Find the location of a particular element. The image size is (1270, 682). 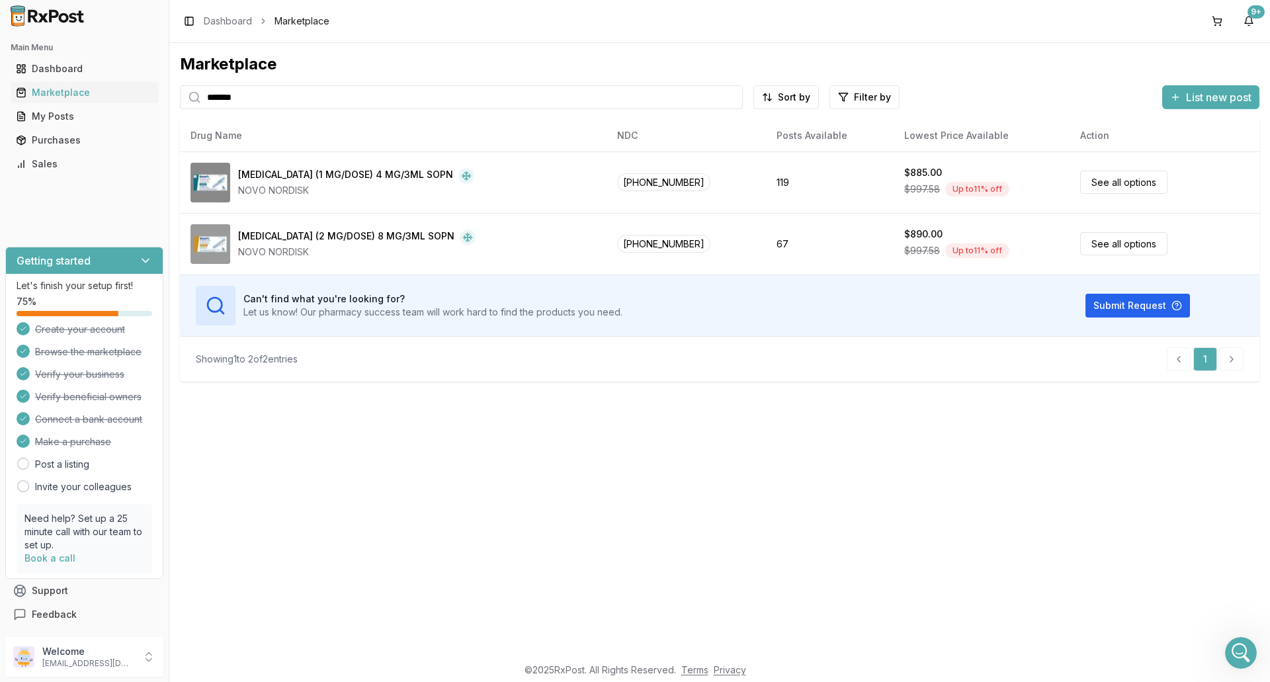

a: Privacy is located at coordinates (730, 669).